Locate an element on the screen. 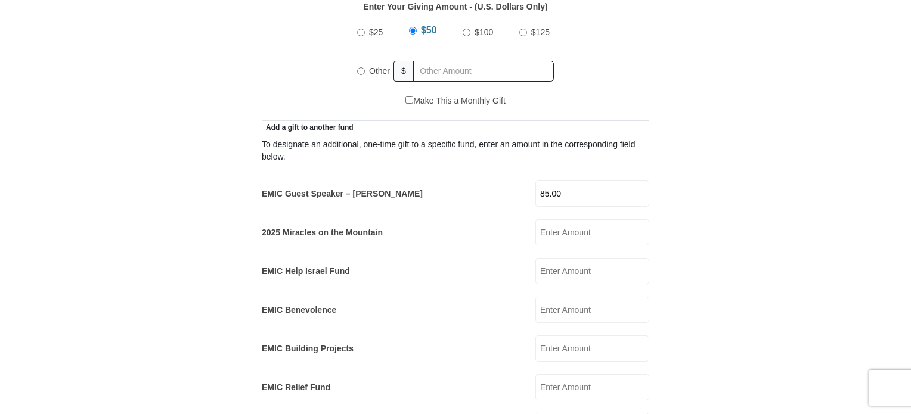  span: $50 is located at coordinates (429, 30).